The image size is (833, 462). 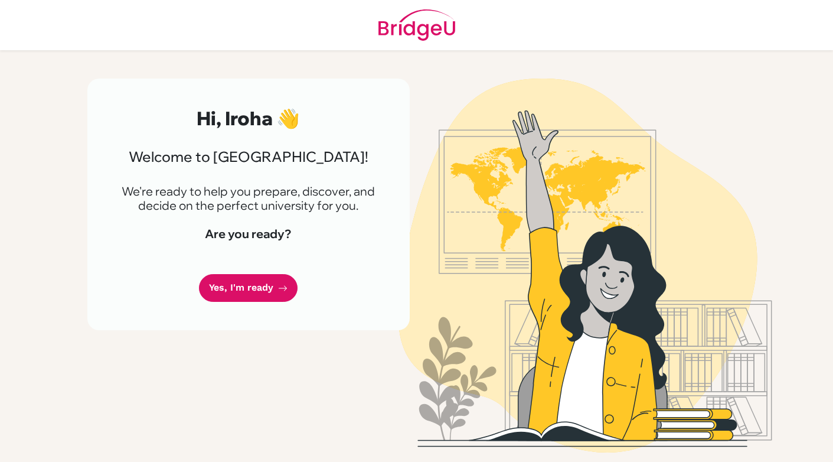 What do you see at coordinates (249, 234) in the screenshot?
I see `h4: Are you ready?` at bounding box center [249, 234].